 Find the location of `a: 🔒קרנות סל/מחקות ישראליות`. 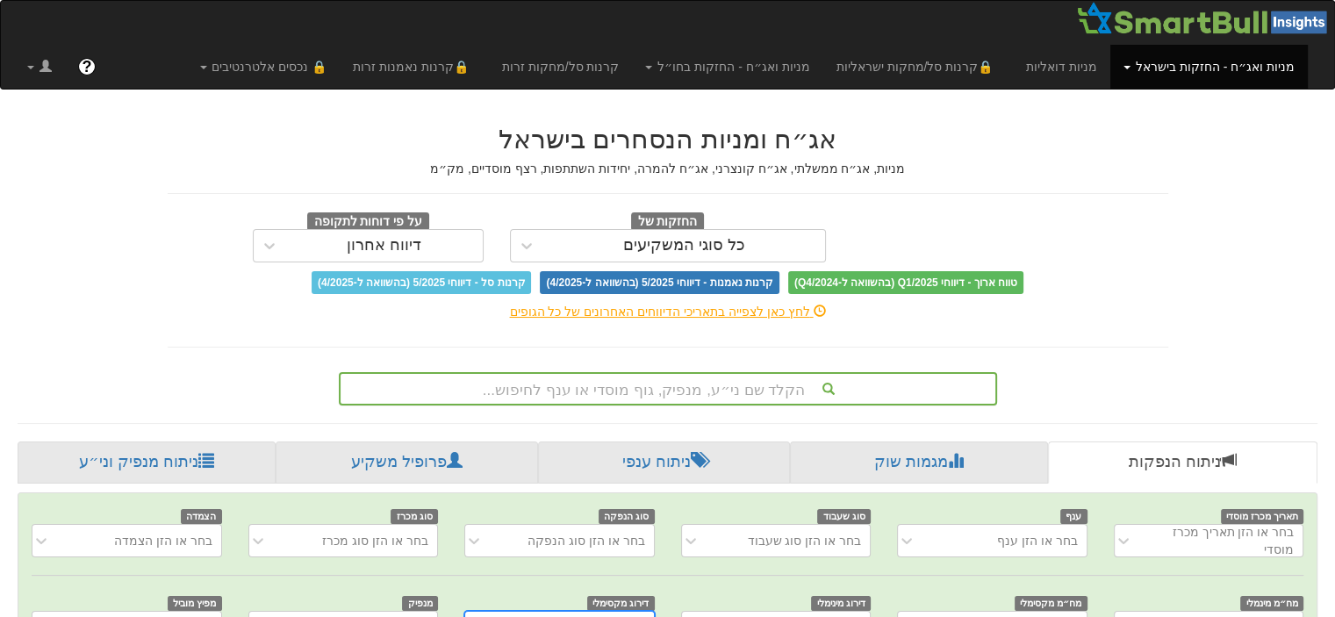

a: 🔒קרנות סל/מחקות ישראליות is located at coordinates (918, 67).